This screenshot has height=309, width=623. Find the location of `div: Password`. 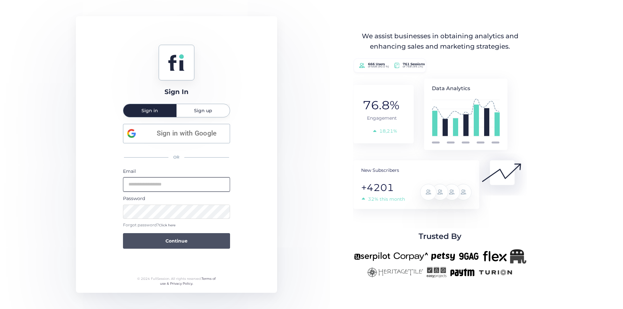

div: Password is located at coordinates (176, 199).